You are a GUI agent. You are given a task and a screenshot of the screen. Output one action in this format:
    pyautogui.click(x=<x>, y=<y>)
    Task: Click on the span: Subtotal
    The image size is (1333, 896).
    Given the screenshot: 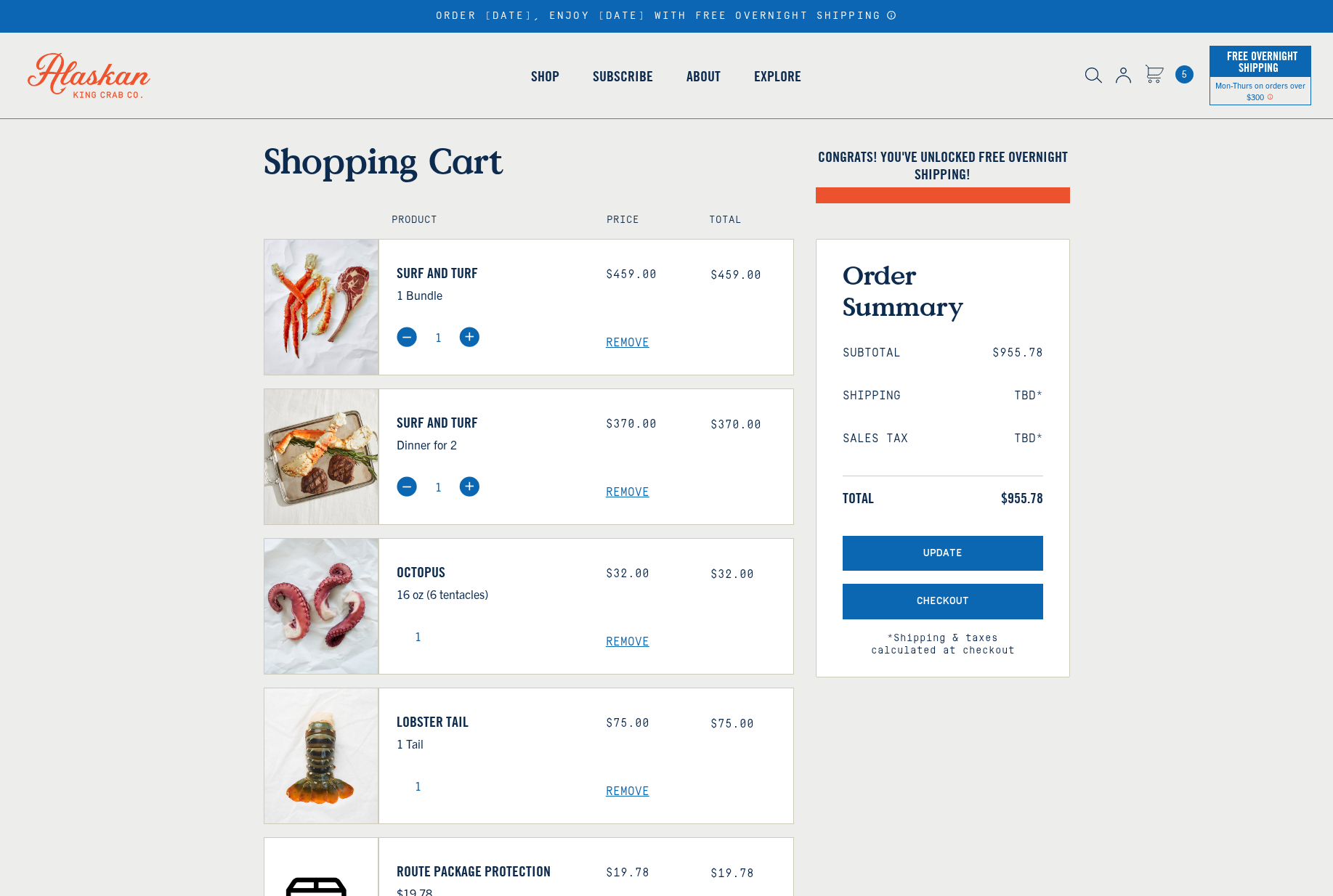 What is the action you would take?
    pyautogui.click(x=872, y=353)
    